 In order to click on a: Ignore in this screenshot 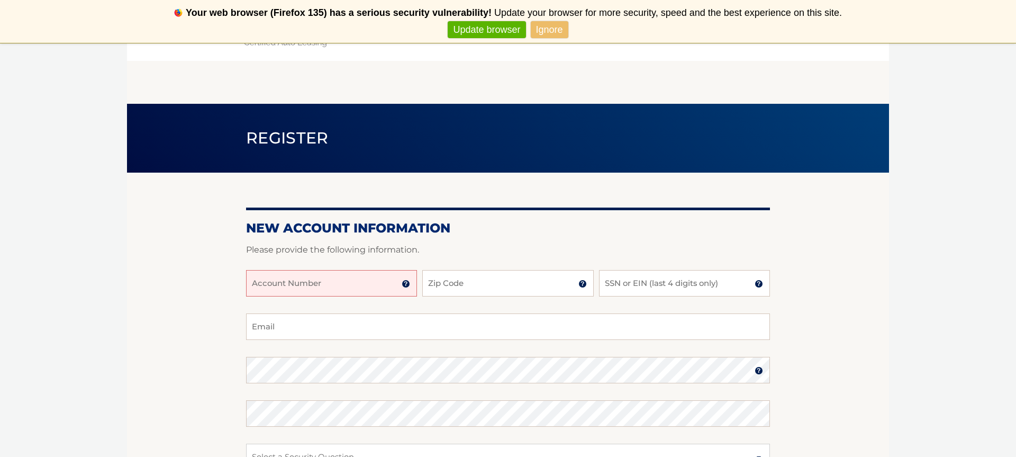, I will do `click(549, 30)`.